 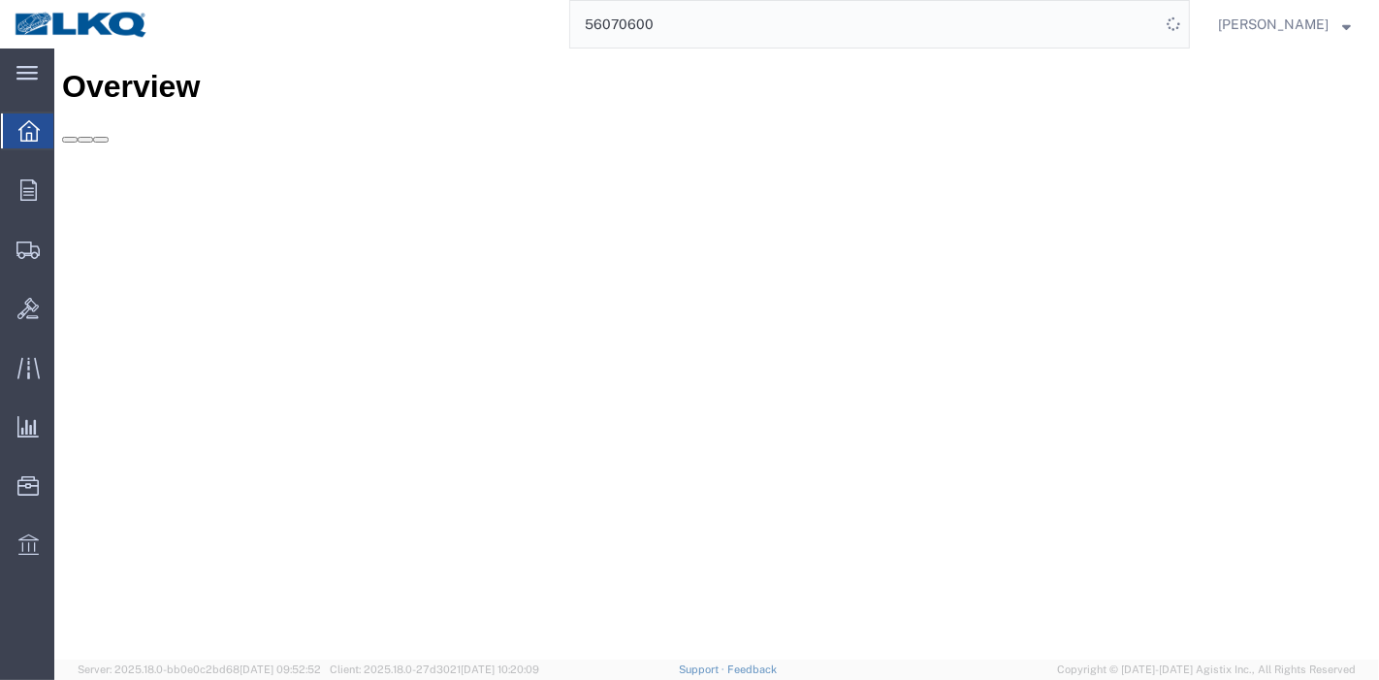 What do you see at coordinates (47, 91) in the screenshot?
I see `button: Manage dashboard` at bounding box center [47, 91].